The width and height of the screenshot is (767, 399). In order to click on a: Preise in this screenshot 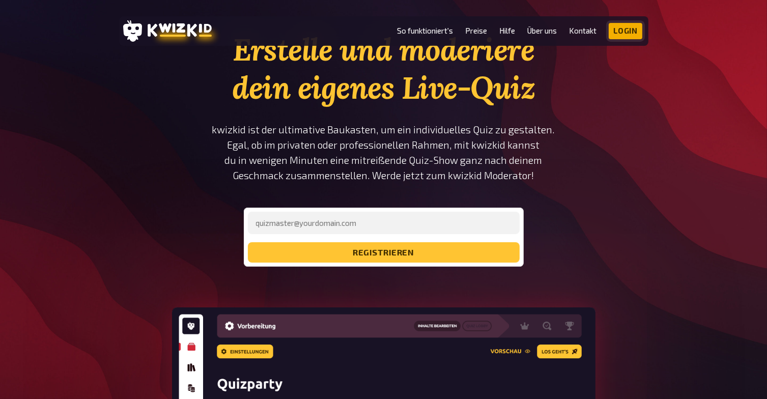, I will do `click(476, 31)`.